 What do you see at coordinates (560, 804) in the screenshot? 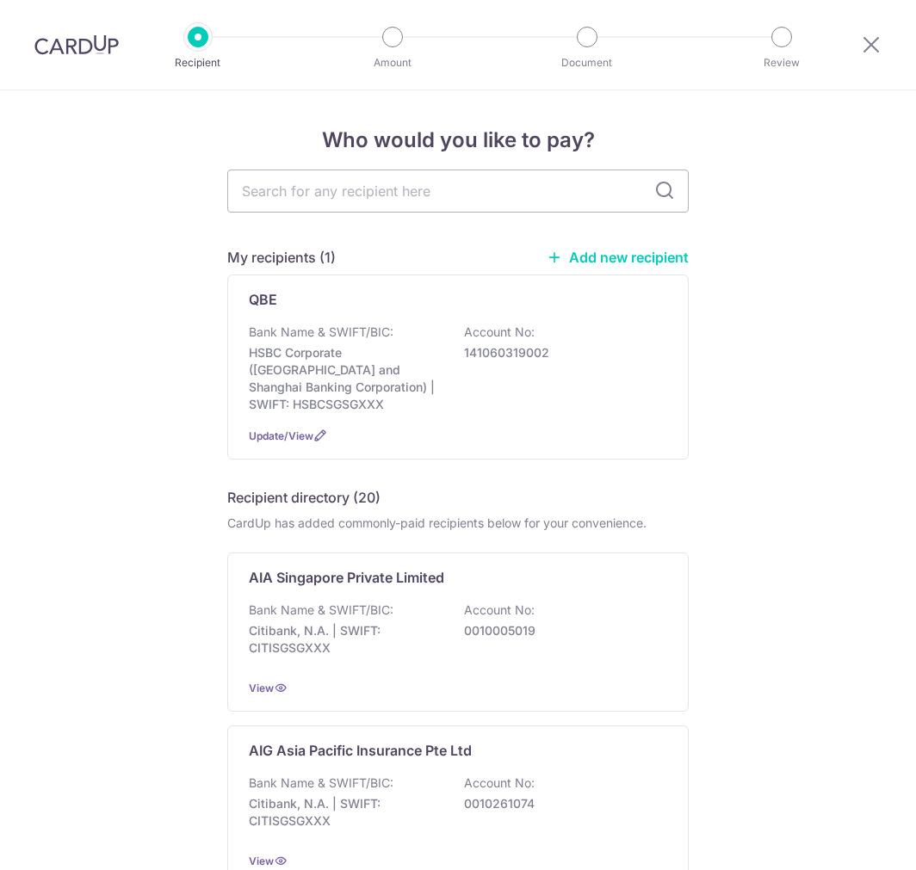
I see `p: 0010261074` at bounding box center [560, 804].